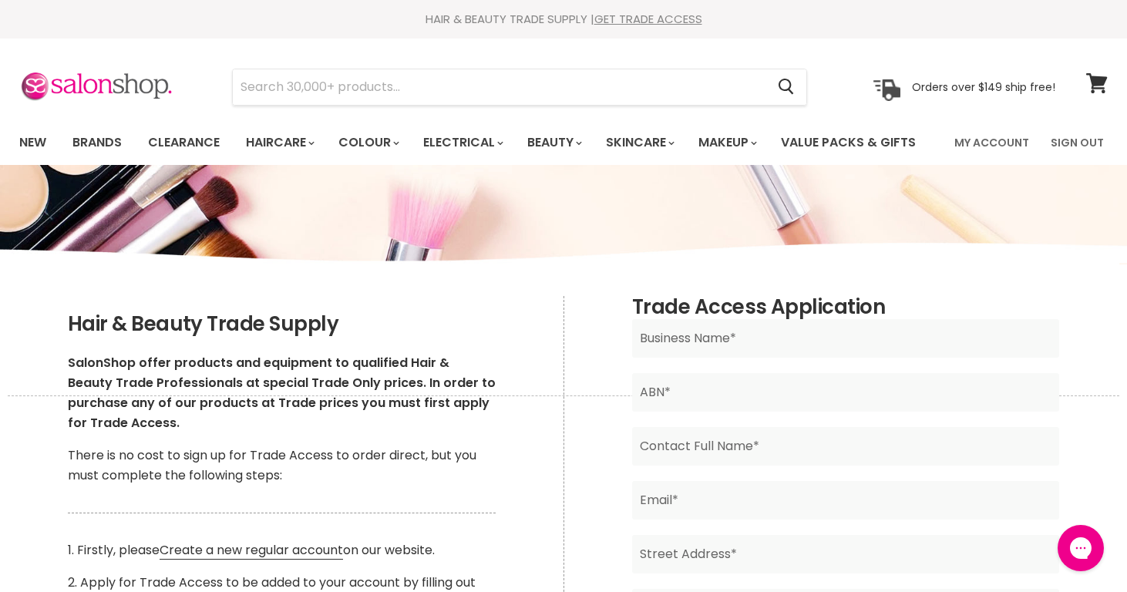 This screenshot has width=1127, height=592. Describe the element at coordinates (472, 143) in the screenshot. I see `ul: Main menu` at that location.